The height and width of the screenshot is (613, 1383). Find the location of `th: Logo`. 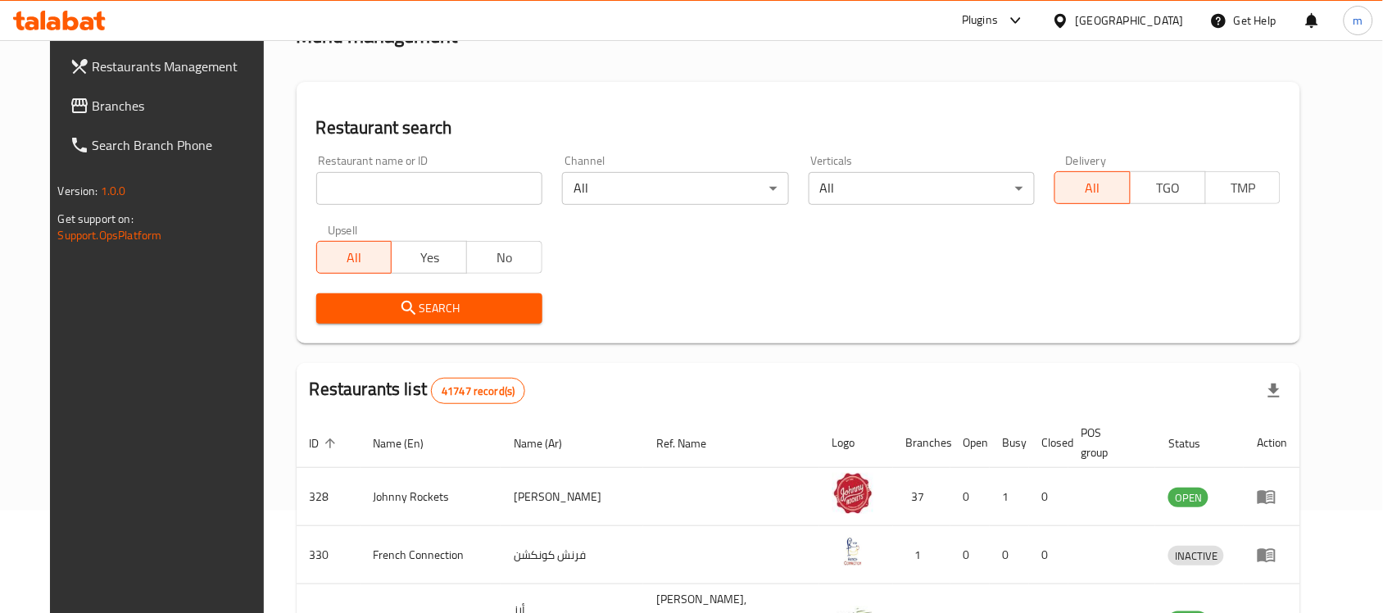

th: Logo is located at coordinates (856, 442).